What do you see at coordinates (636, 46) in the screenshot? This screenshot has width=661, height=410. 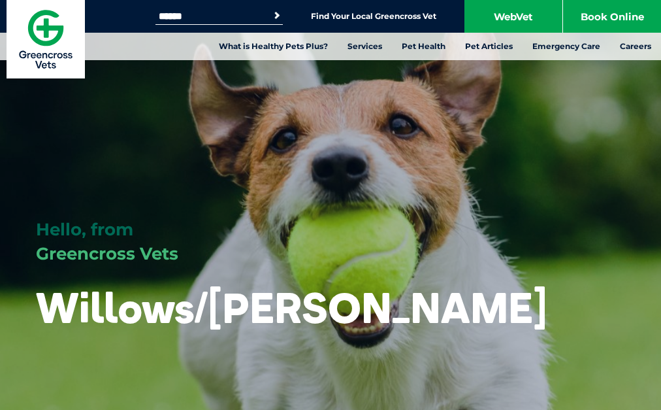 I see `a: Careers` at bounding box center [636, 46].